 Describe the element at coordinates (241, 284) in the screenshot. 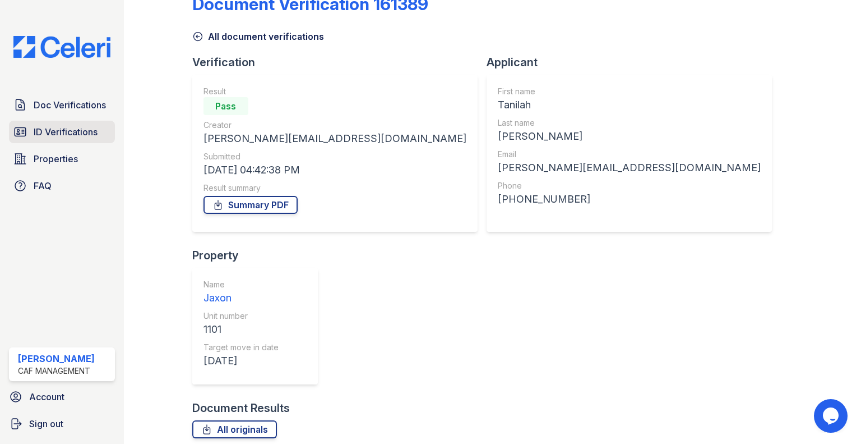

I see `div: Name` at that location.